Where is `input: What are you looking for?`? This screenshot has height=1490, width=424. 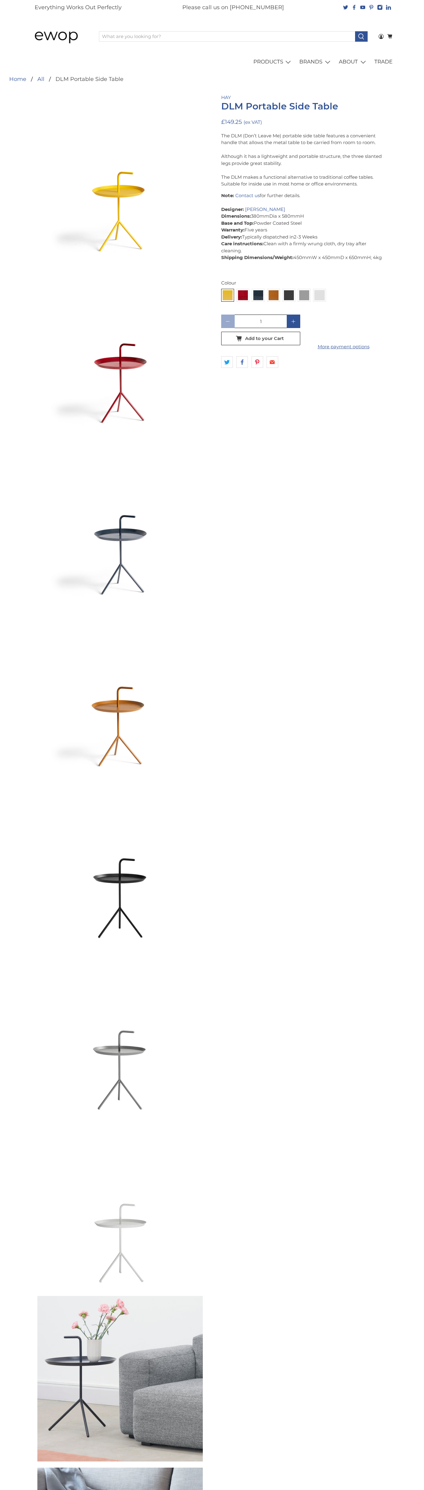
input: What are you looking for? is located at coordinates (227, 36).